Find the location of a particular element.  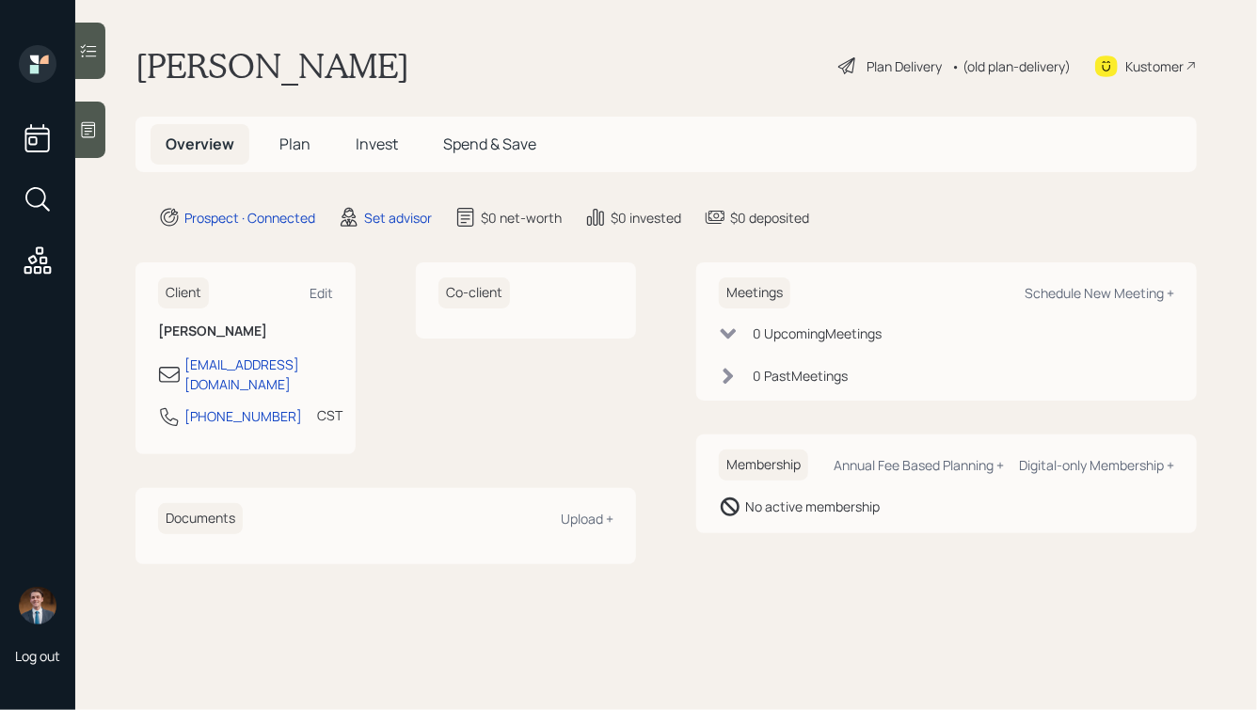

div: Set advisor is located at coordinates (398, 217).